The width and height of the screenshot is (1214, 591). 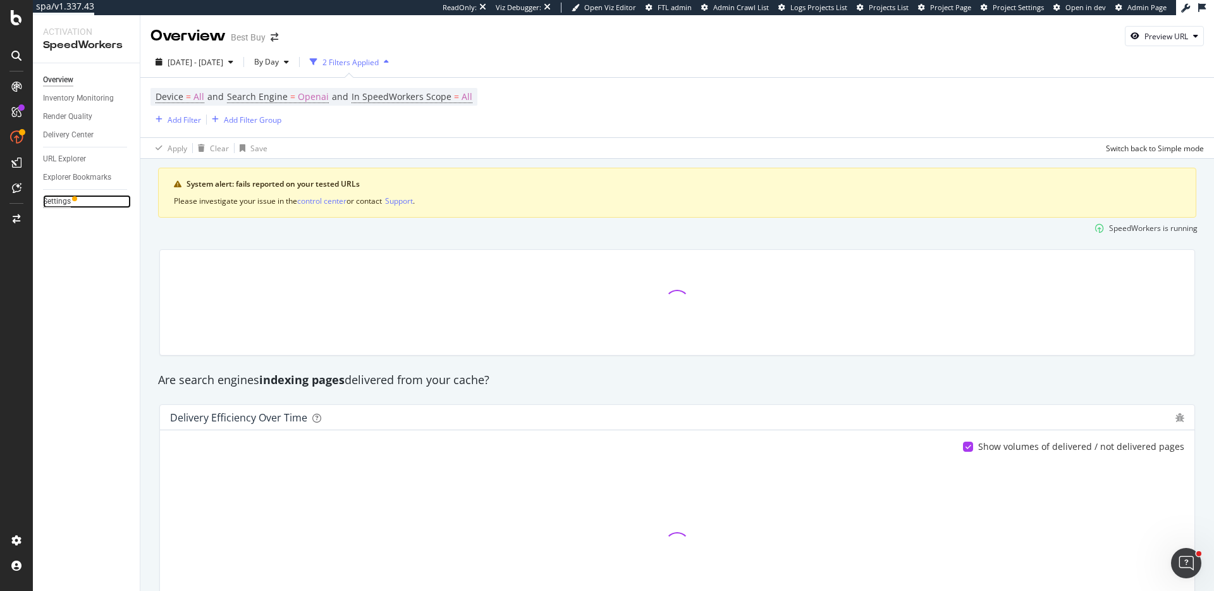 What do you see at coordinates (951, 7) in the screenshot?
I see `span: Project Page` at bounding box center [951, 7].